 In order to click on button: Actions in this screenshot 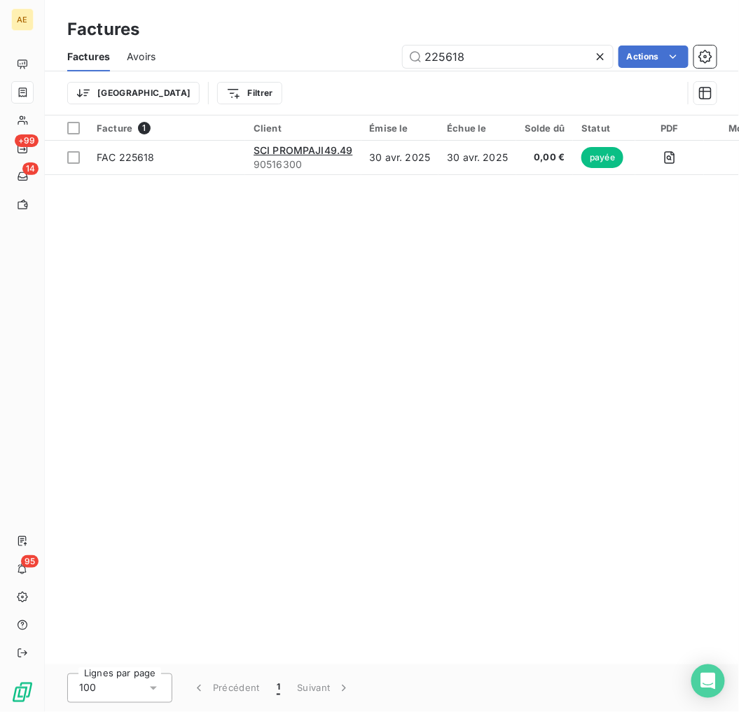, I will do `click(653, 57)`.